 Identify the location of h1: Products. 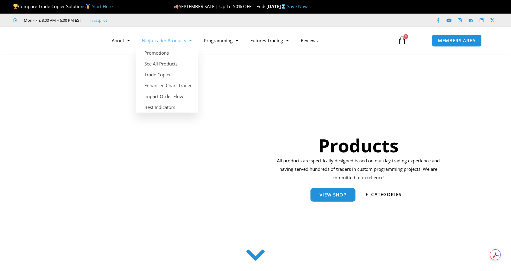
(358, 145).